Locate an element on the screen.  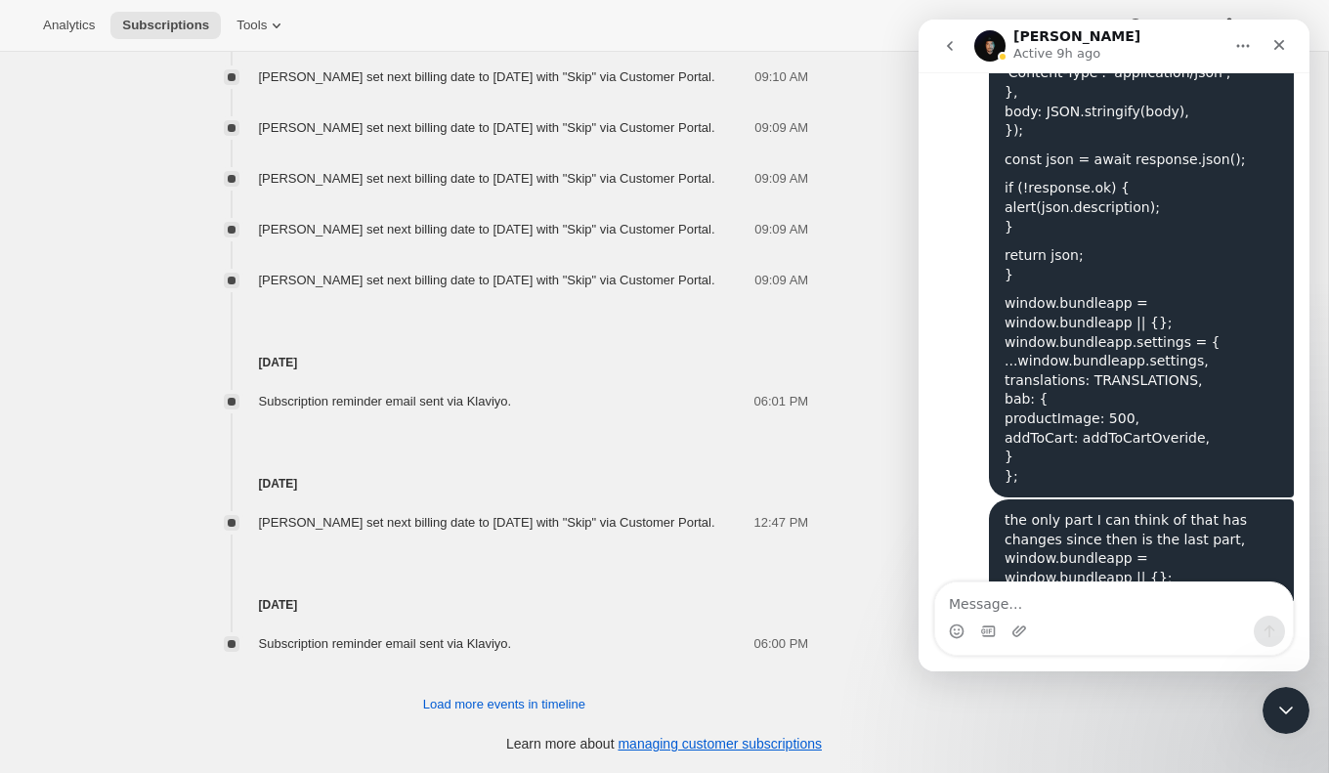
p: Learn more about is located at coordinates (664, 744).